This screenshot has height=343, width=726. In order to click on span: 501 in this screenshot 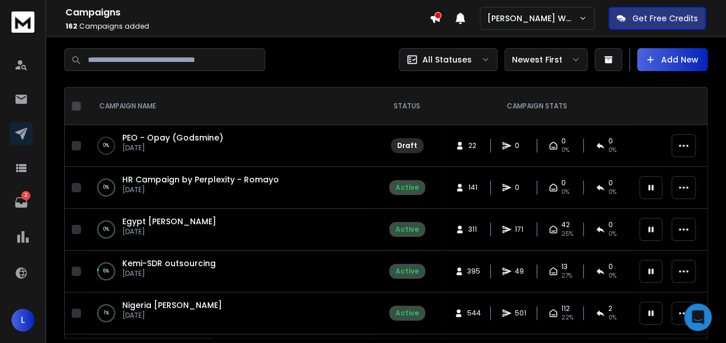, I will do `click(521, 313)`.